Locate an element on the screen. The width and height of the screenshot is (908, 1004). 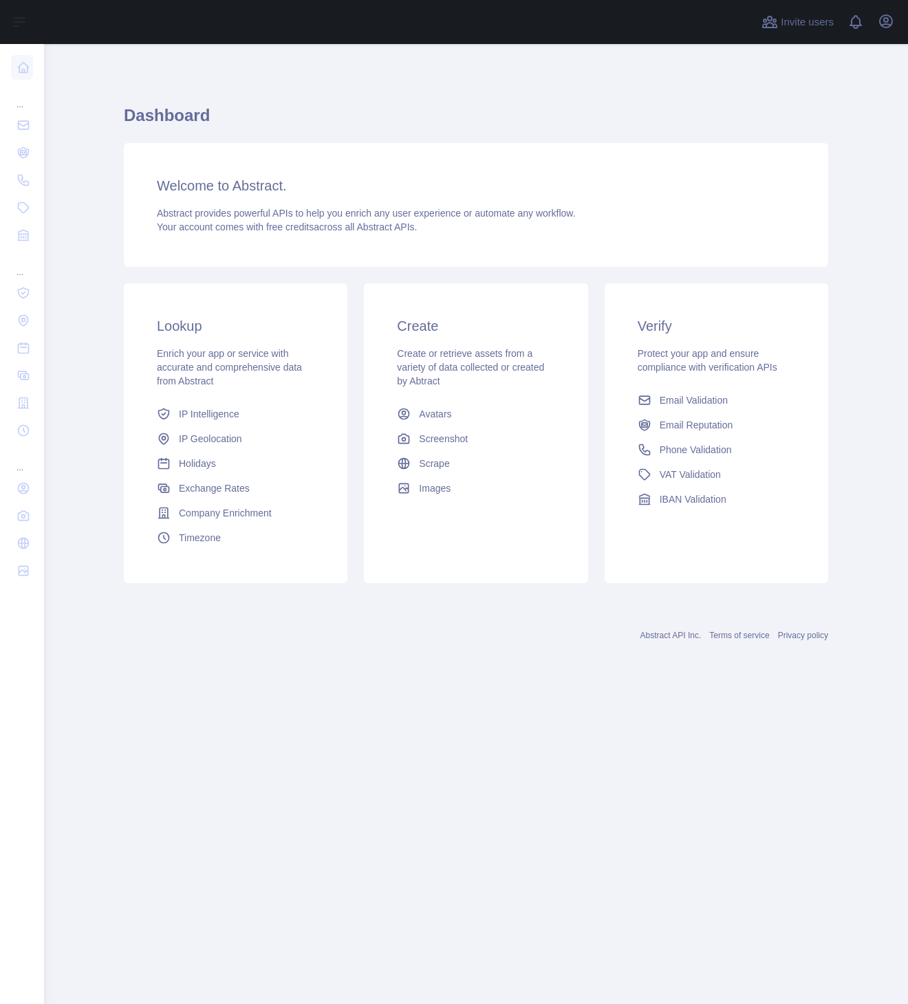
a: IP Intelligence is located at coordinates (235, 414).